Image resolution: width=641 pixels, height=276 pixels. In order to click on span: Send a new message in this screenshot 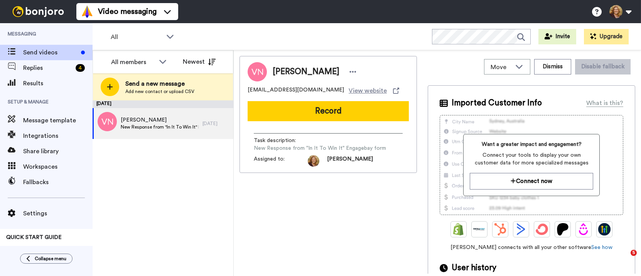, I will do `click(160, 84)`.